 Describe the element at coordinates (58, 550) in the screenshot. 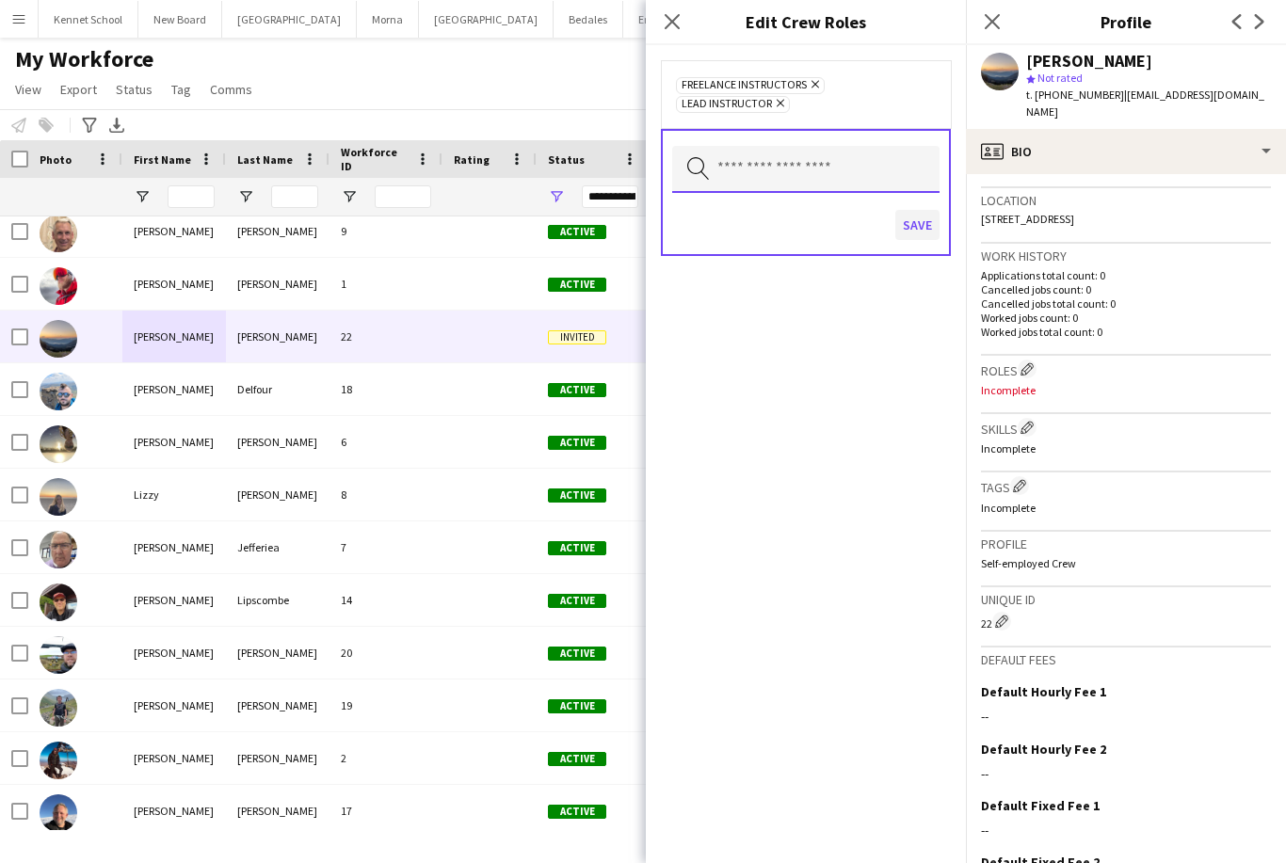

I see `img: Neil Jefferiea` at that location.